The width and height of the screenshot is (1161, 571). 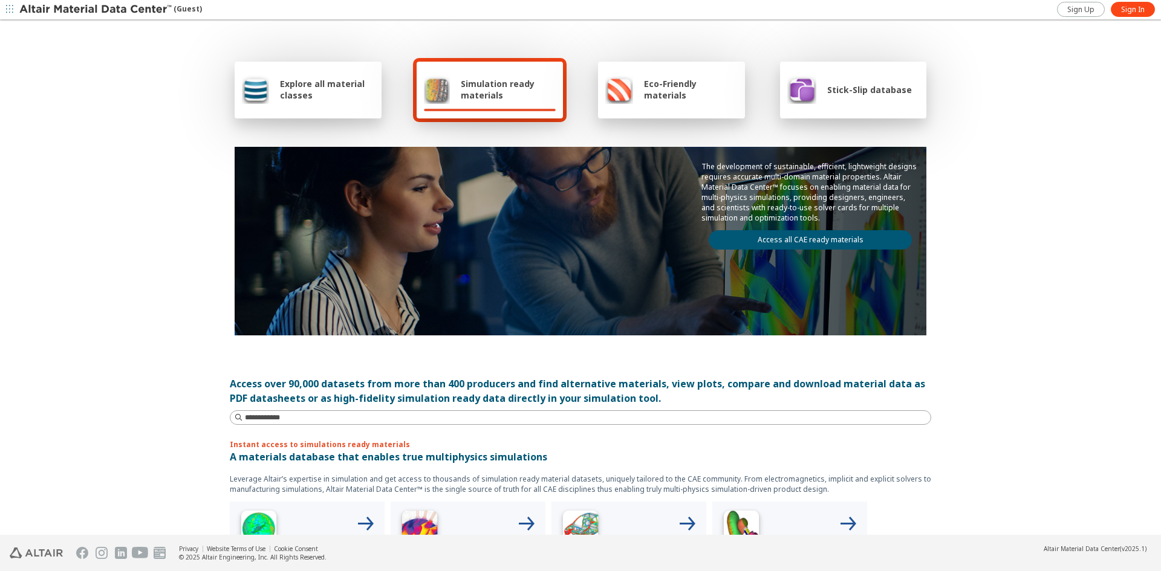 What do you see at coordinates (580, 391) in the screenshot?
I see `div: Access over 90,000 datasets from more than 400 producers and find alternative materials, view plo...` at bounding box center [580, 391].